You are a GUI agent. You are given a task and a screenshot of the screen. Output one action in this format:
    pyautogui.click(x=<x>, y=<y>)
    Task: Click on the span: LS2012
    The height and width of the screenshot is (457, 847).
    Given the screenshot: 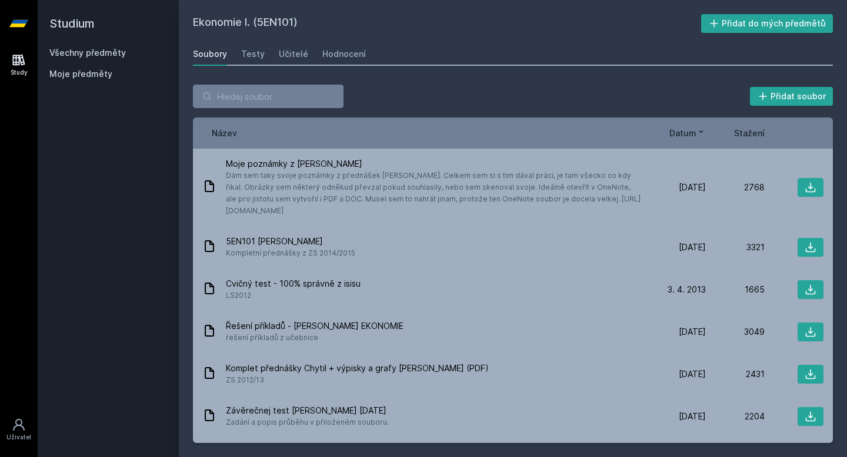 What is the action you would take?
    pyautogui.click(x=293, y=296)
    